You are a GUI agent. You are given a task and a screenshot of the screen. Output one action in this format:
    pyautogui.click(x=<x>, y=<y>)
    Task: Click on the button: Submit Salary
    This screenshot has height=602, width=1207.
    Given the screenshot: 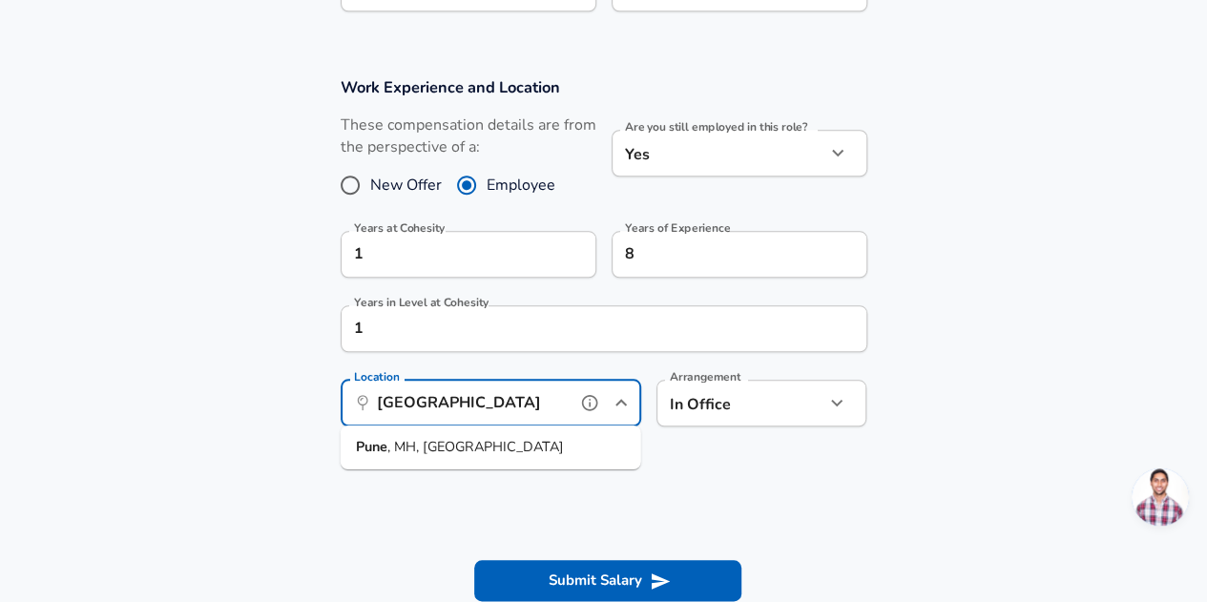 What is the action you would take?
    pyautogui.click(x=608, y=580)
    